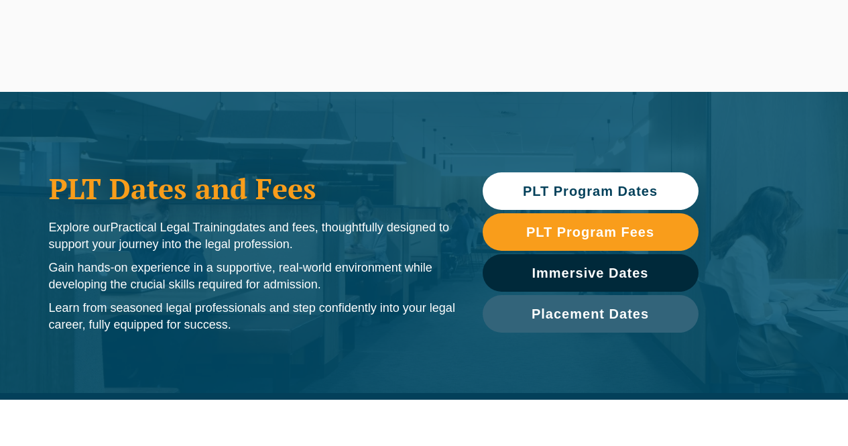  What do you see at coordinates (591, 191) in the screenshot?
I see `a: PLT Program Dates` at bounding box center [591, 191].